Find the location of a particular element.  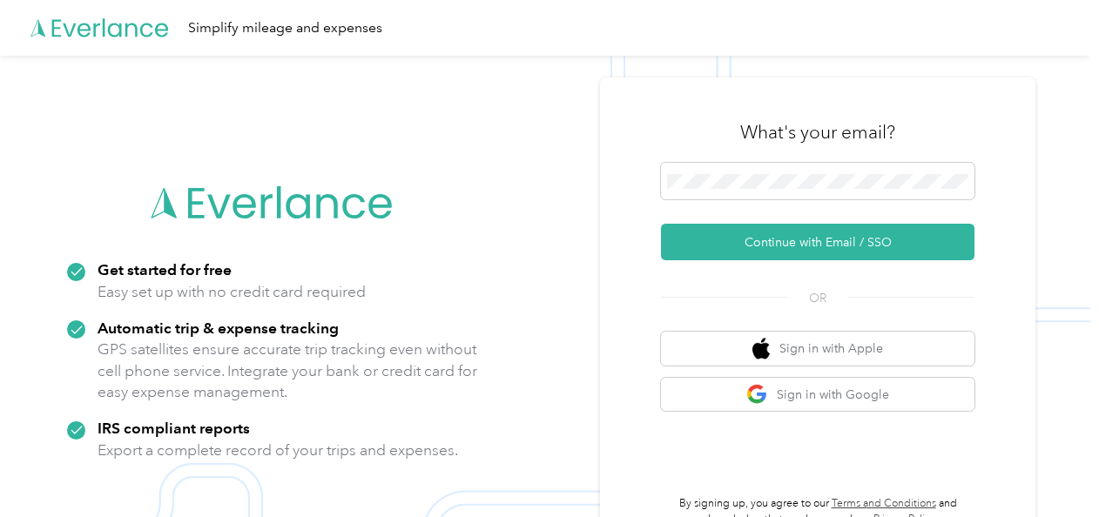

p: Easy set up with no credit card required is located at coordinates (232, 292).